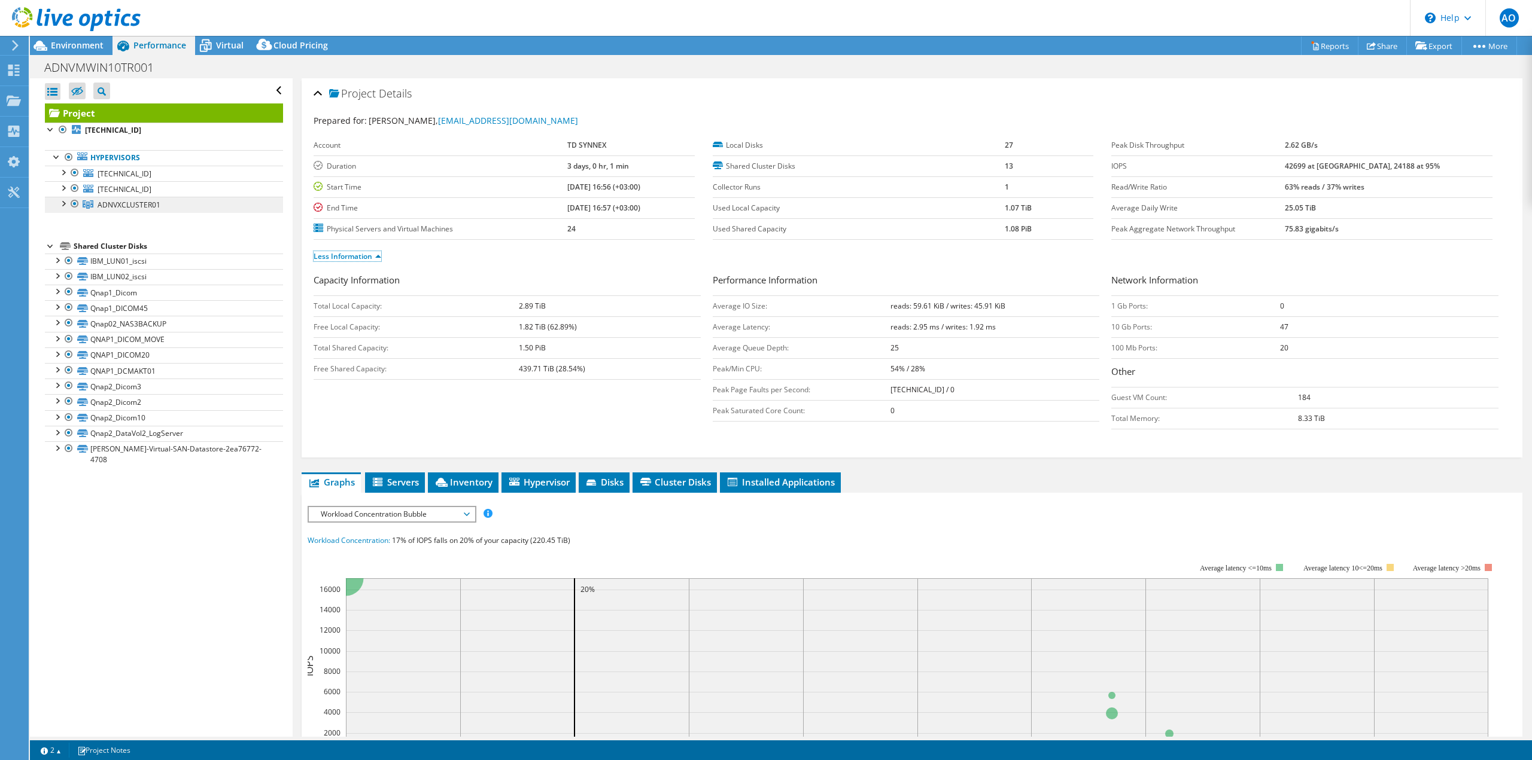  Describe the element at coordinates (440, 145) in the screenshot. I see `label: Account` at that location.